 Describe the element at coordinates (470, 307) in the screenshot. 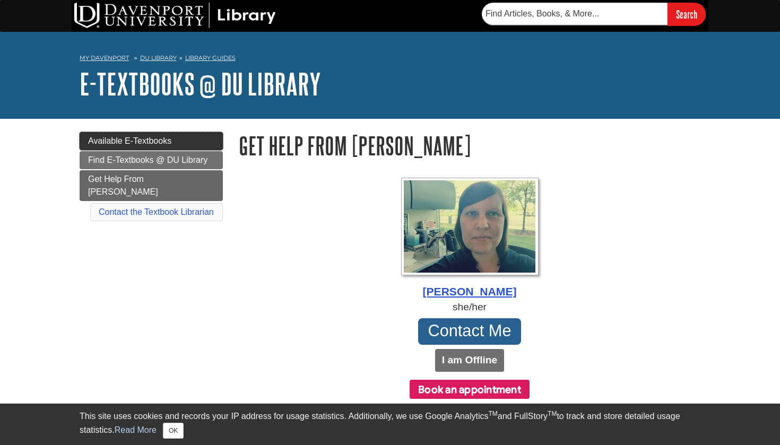

I see `div: she/her` at that location.